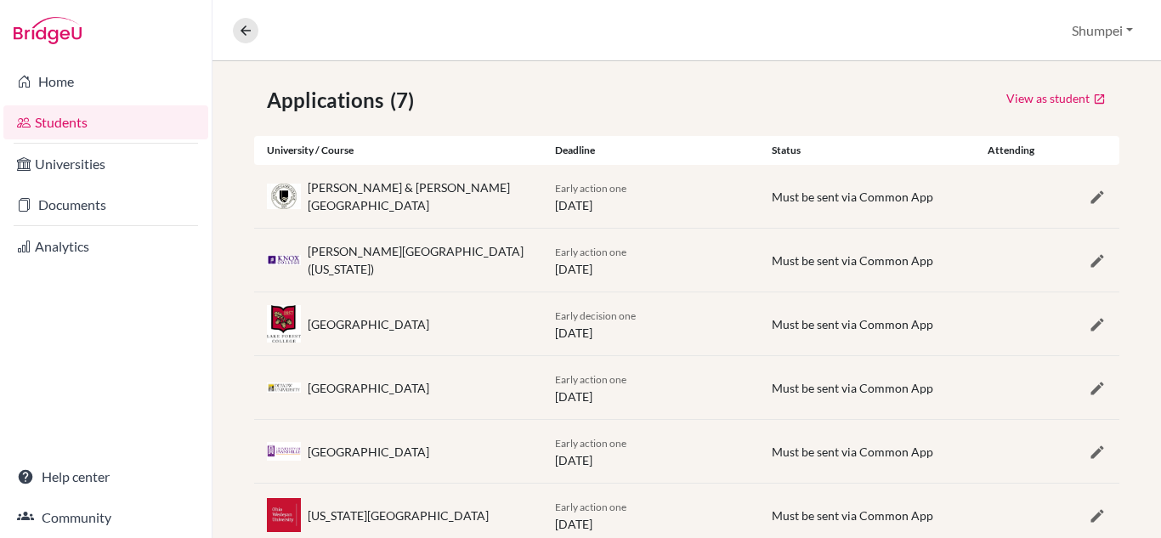 The width and height of the screenshot is (1161, 538). I want to click on span: (7), so click(405, 100).